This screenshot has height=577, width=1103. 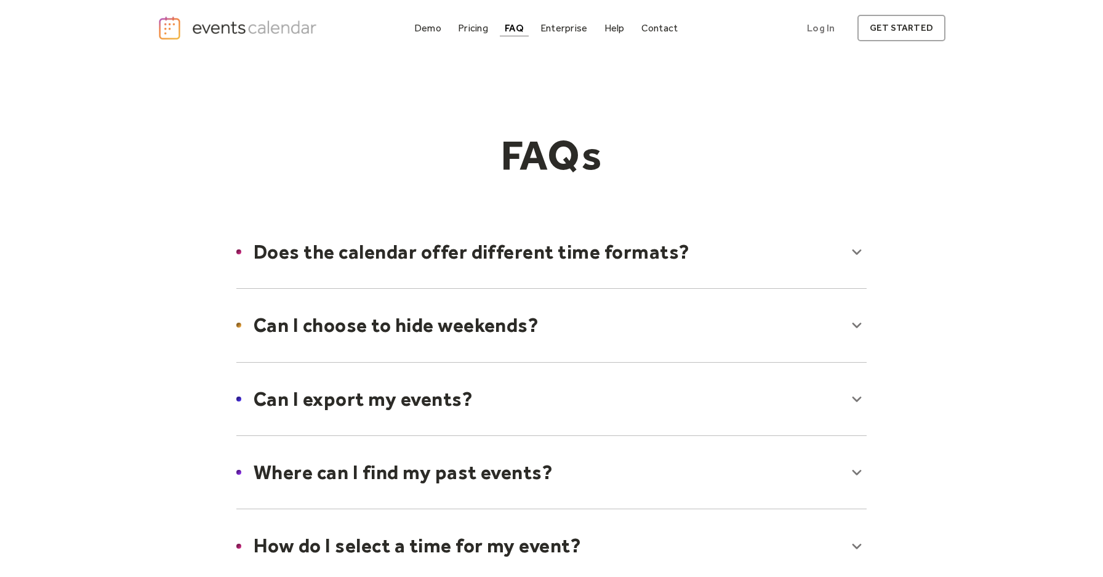 What do you see at coordinates (564, 28) in the screenshot?
I see `a: Enterprise` at bounding box center [564, 28].